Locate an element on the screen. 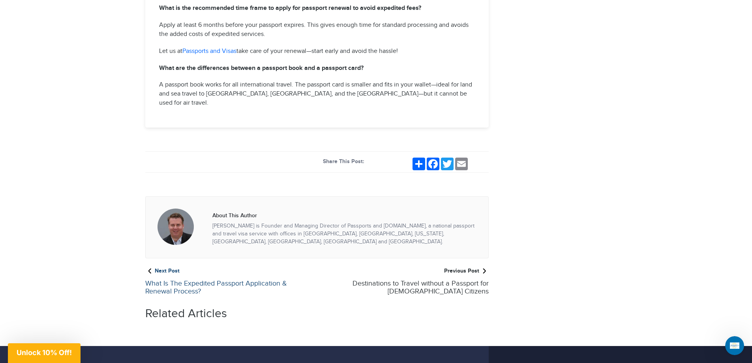 This screenshot has height=363, width=752. a: Passports and Visas is located at coordinates (209, 51).